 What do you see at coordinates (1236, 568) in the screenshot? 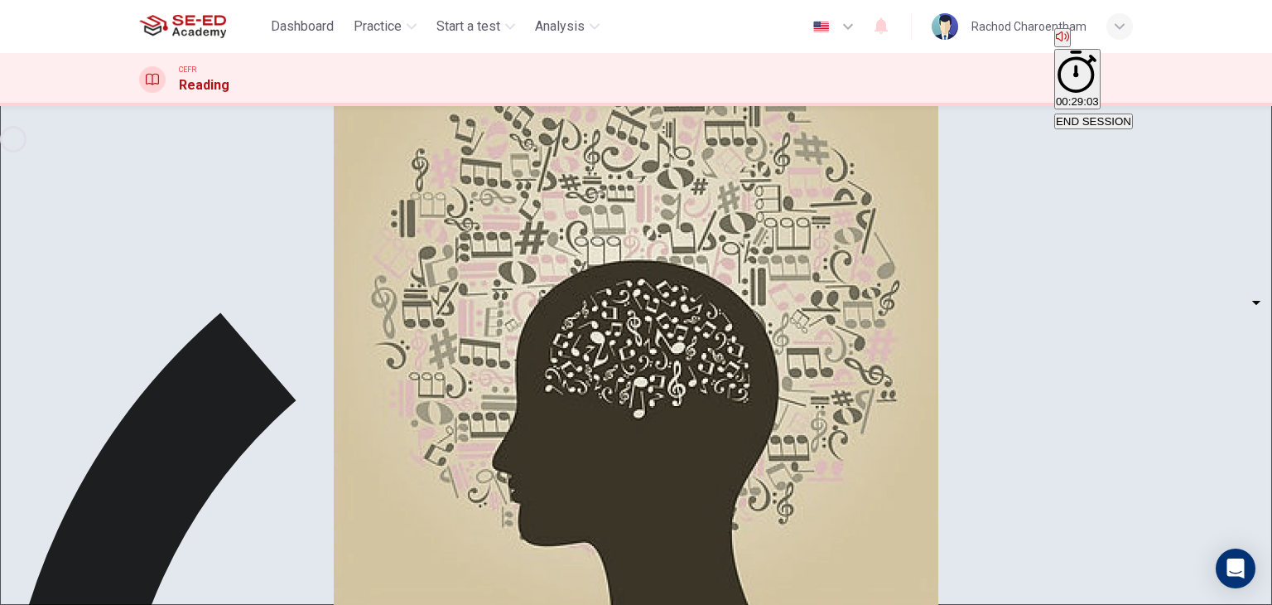
I see `div: Open Intercom Messenger` at bounding box center [1236, 568].